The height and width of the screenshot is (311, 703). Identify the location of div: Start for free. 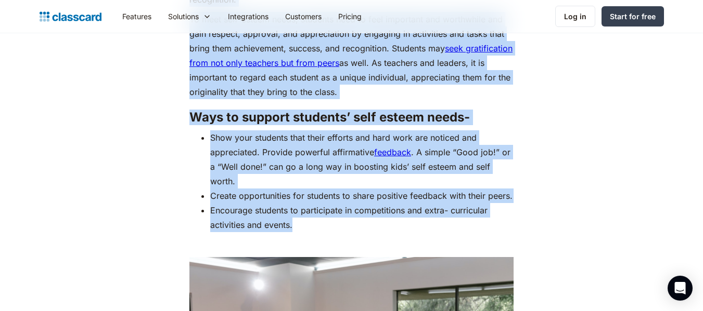
(632, 16).